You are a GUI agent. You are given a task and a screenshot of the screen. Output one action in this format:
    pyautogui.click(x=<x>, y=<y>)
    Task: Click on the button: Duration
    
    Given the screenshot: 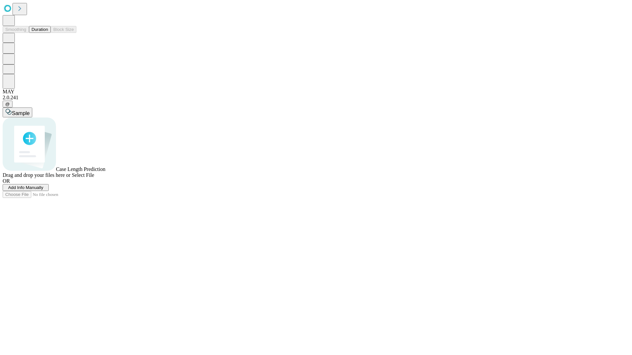 What is the action you would take?
    pyautogui.click(x=40, y=29)
    